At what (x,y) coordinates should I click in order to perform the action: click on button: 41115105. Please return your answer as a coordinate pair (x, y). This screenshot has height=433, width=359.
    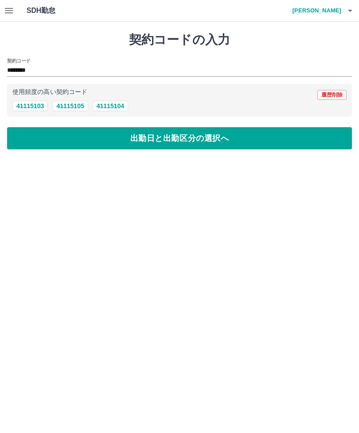
    Looking at the image, I should click on (70, 106).